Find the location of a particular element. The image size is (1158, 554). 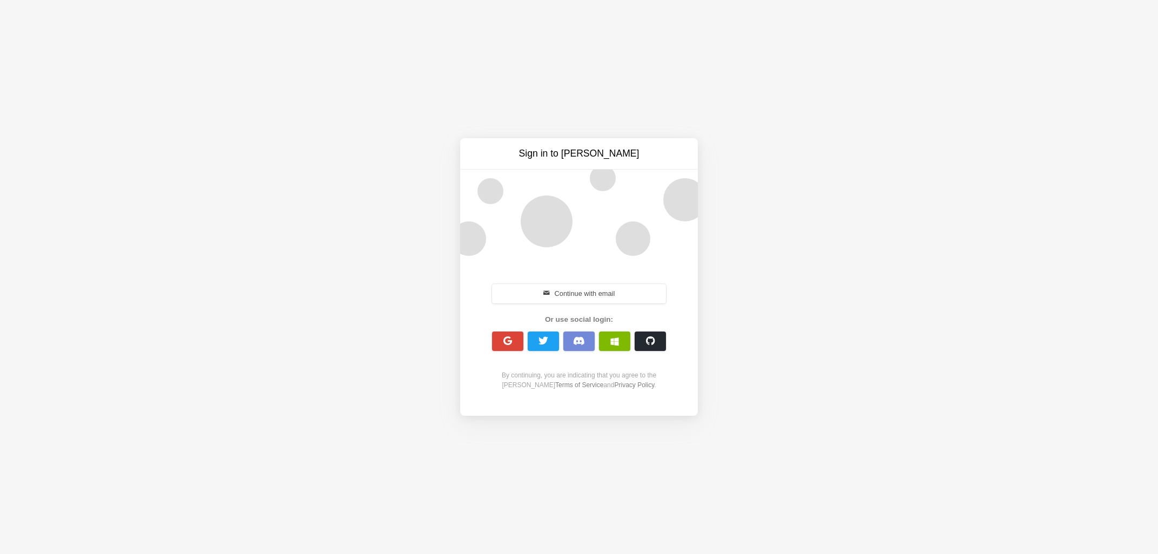

a: Terms of Service is located at coordinates (579, 385).